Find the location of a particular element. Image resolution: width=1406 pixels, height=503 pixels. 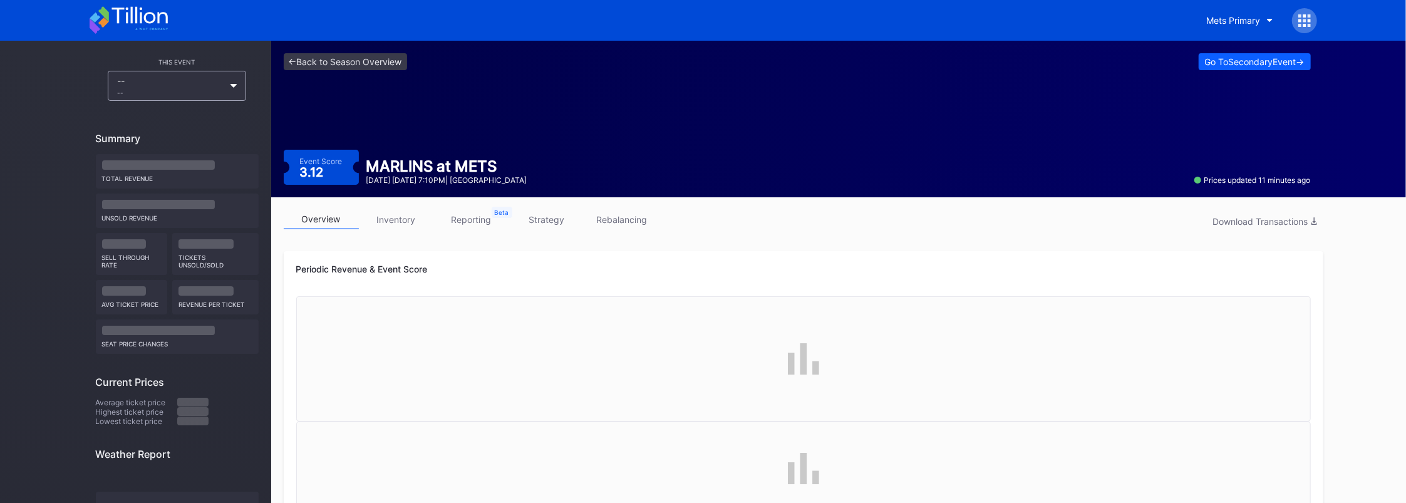

div: Go To Secondary Event -> is located at coordinates (1254, 61).